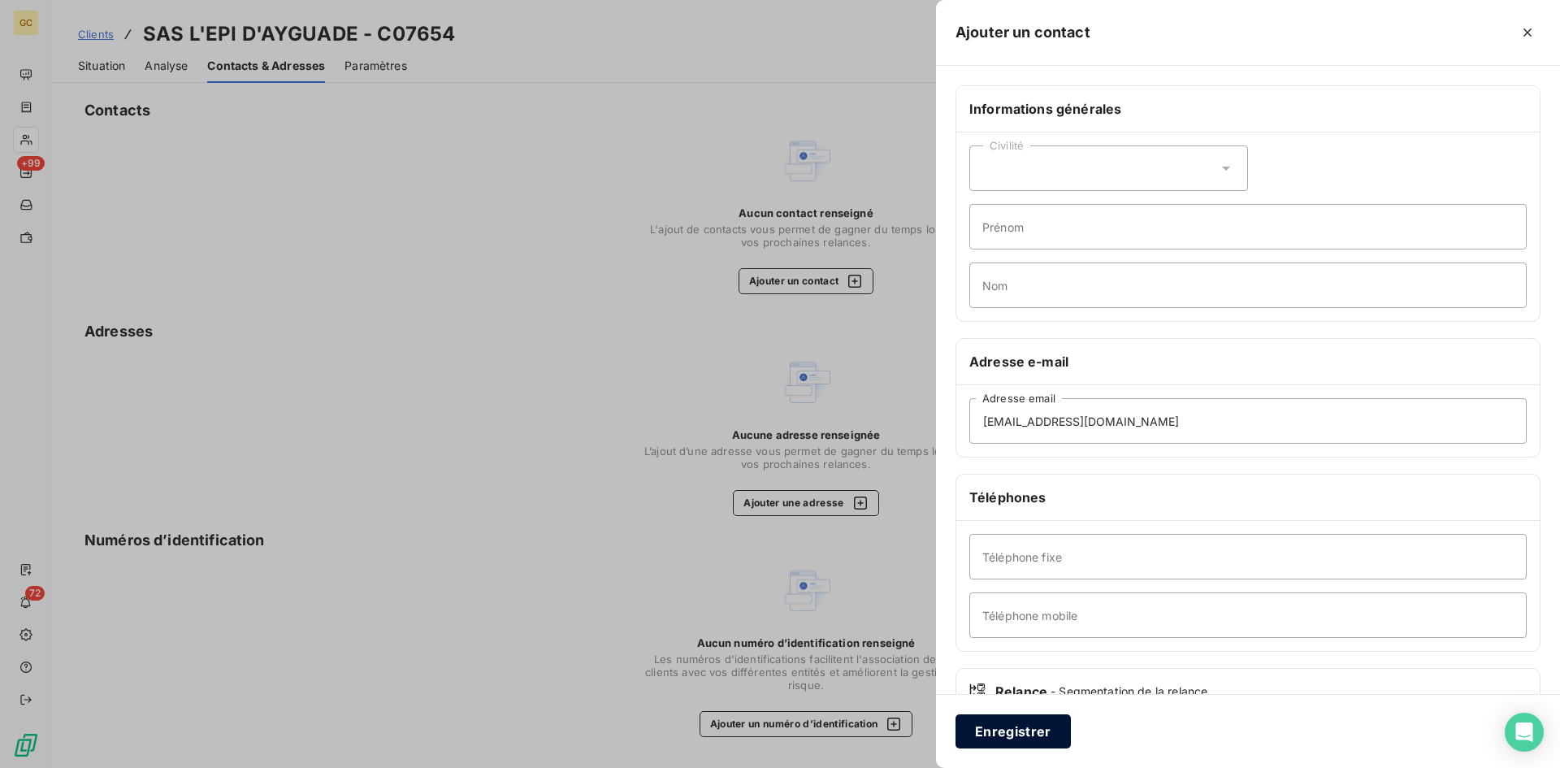 The image size is (1560, 768). What do you see at coordinates (1524, 732) in the screenshot?
I see `div: Open Intercom Messenger` at bounding box center [1524, 732].